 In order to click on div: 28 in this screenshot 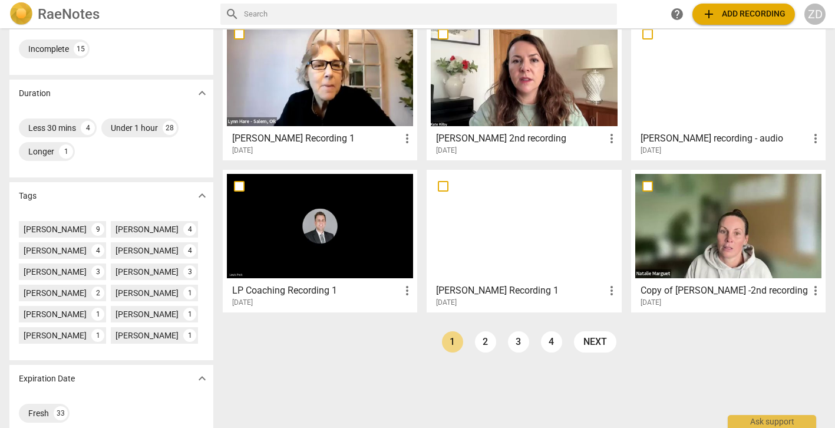, I will do `click(170, 128)`.